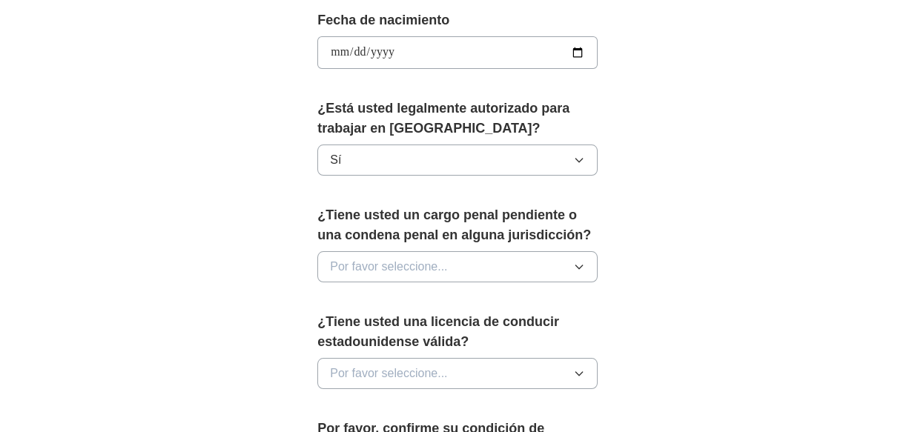  What do you see at coordinates (335, 159) in the screenshot?
I see `font: Sí` at bounding box center [335, 159].